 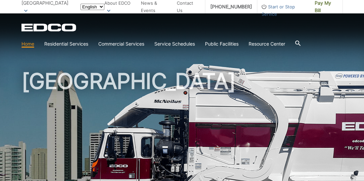 What do you see at coordinates (28, 44) in the screenshot?
I see `a: Home` at bounding box center [28, 44].